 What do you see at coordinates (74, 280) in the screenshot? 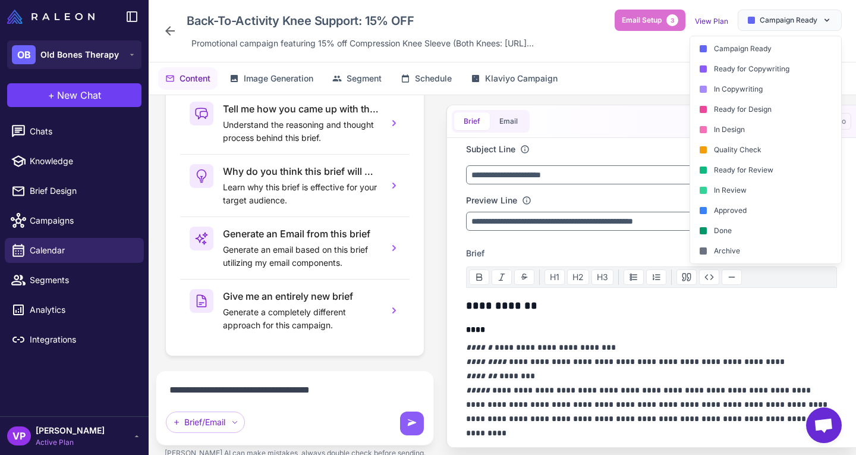
I see `a: Segments` at bounding box center [74, 280].